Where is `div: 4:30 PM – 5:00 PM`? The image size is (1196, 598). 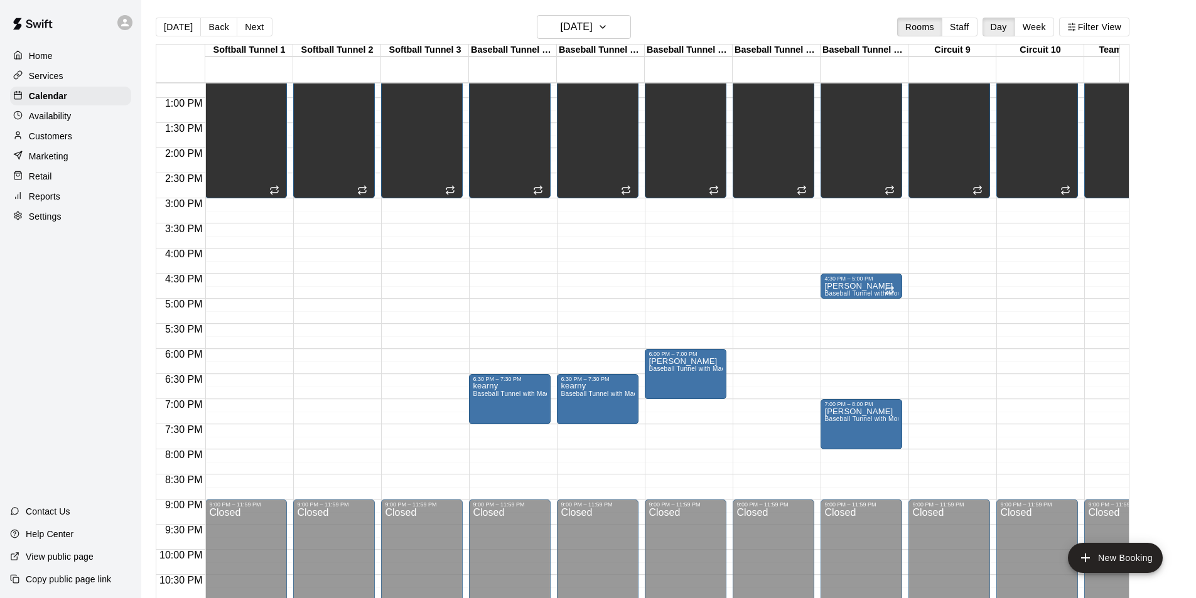
div: 4:30 PM – 5:00 PM is located at coordinates (861, 279).